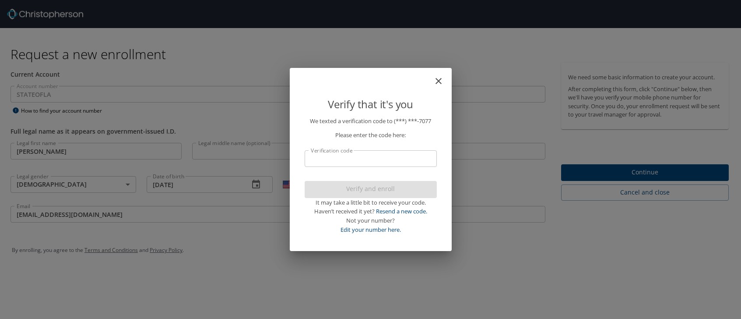  I want to click on div: It may take a little bit to receive your code., so click(371, 202).